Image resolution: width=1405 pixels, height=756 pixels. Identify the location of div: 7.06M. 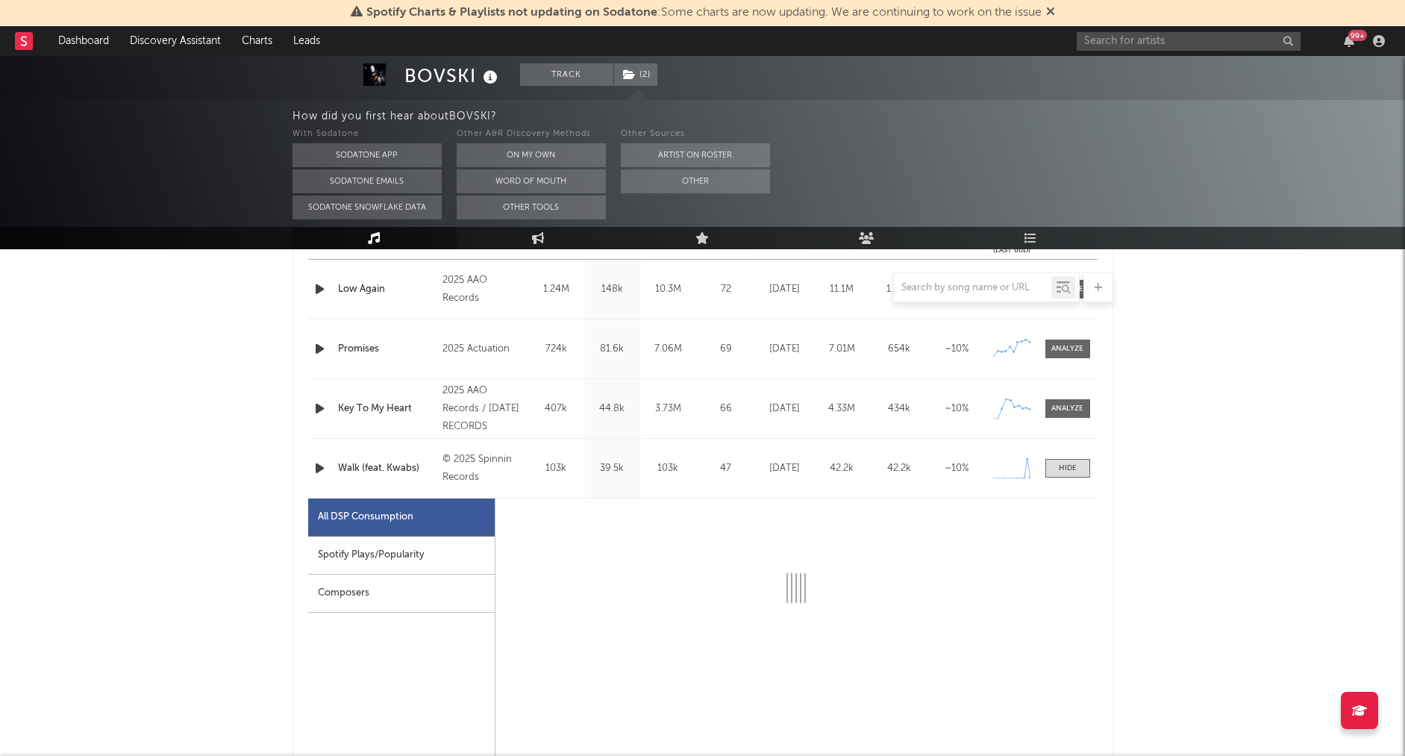
(668, 349).